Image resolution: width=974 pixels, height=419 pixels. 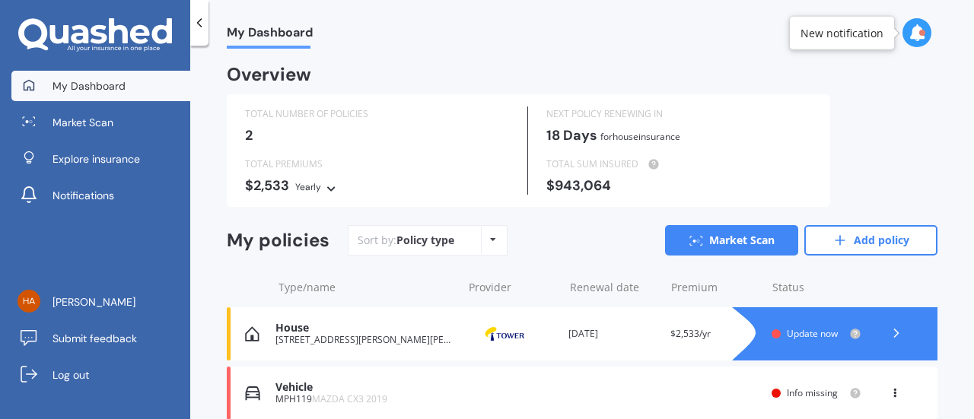 What do you see at coordinates (269, 75) in the screenshot?
I see `div: Overview` at bounding box center [269, 75].